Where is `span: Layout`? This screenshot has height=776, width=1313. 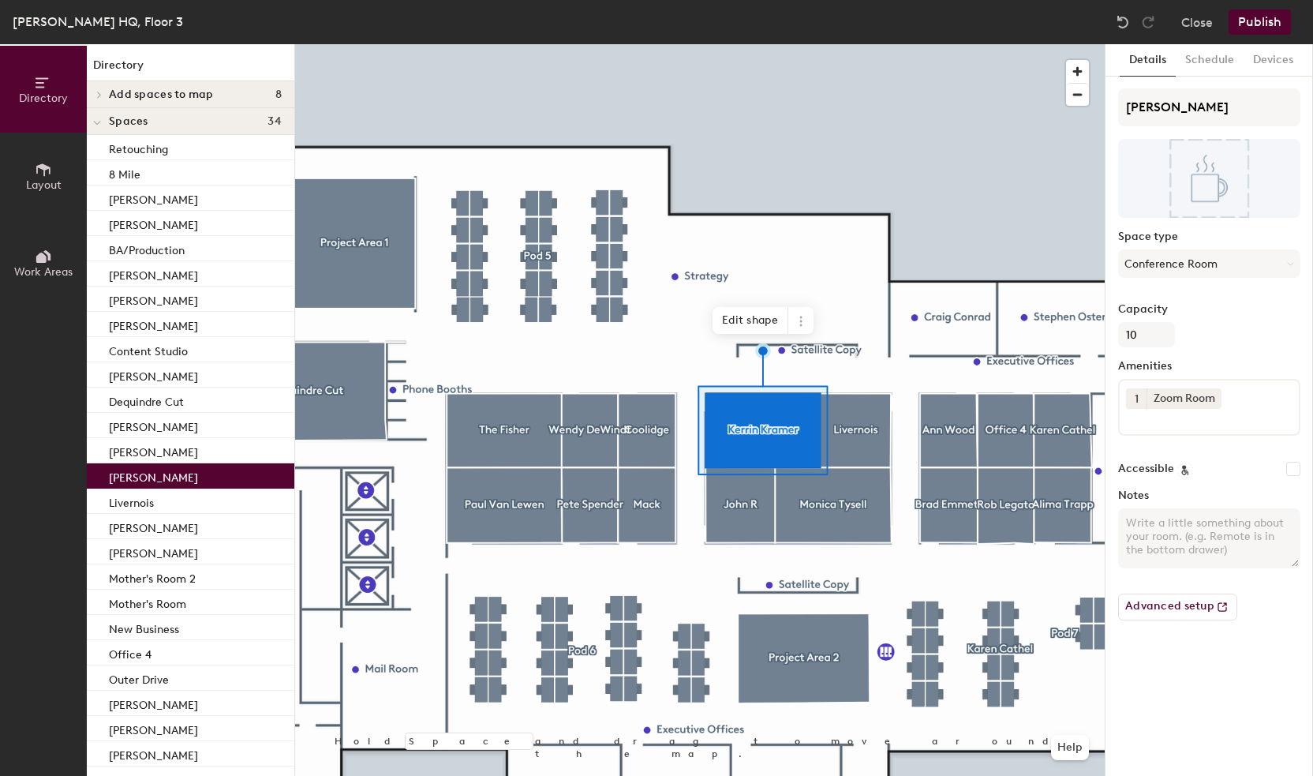
span: Layout is located at coordinates (43, 185).